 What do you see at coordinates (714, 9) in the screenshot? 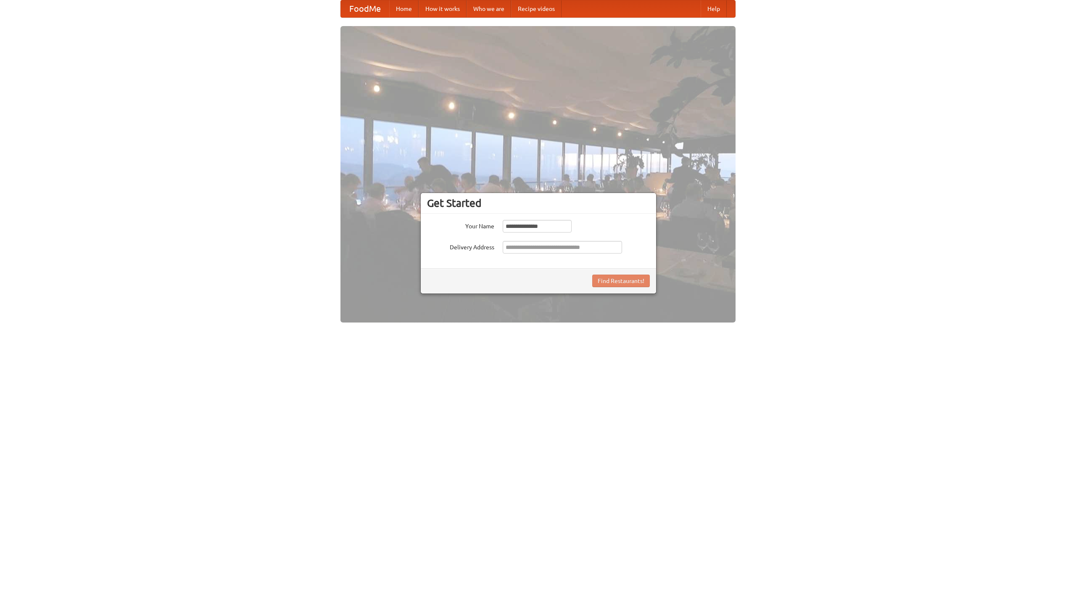
I see `a: Help` at bounding box center [714, 9].